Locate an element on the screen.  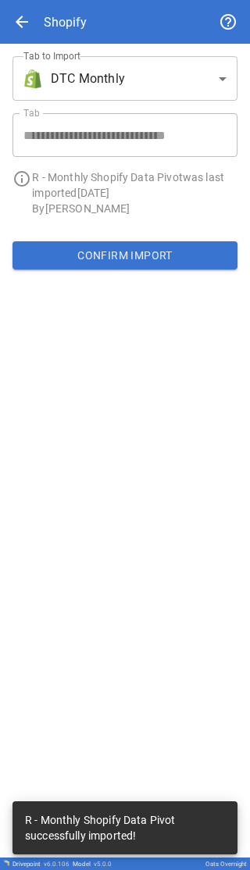
span: v 6.0.106 is located at coordinates (56, 864).